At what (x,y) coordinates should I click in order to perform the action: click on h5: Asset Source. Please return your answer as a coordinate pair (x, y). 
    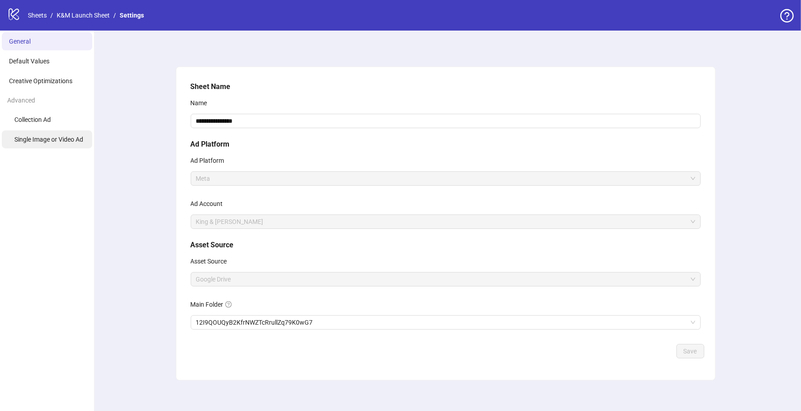
    Looking at the image, I should click on (446, 245).